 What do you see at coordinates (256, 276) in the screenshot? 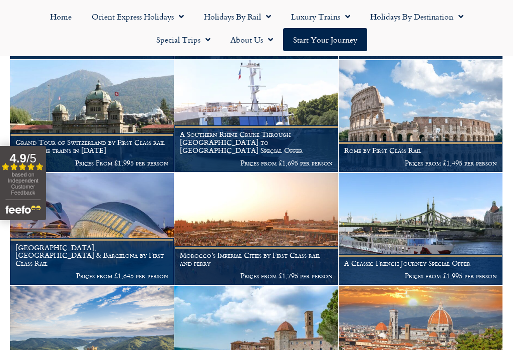
I see `p: Prices from £1,795 per person` at bounding box center [256, 276].